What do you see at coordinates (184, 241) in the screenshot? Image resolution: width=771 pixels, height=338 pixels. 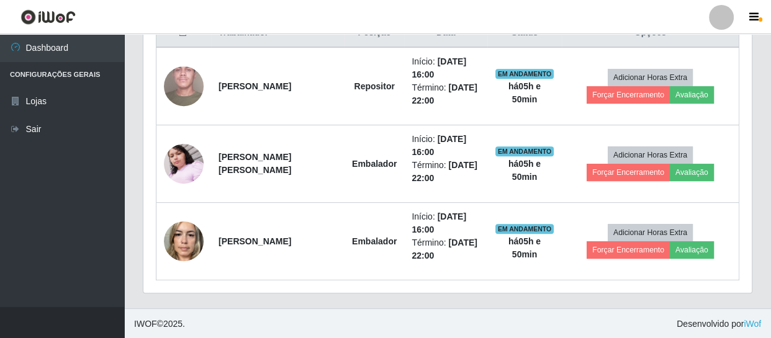 I see `img: 1744395296980.jpeg` at bounding box center [184, 241].